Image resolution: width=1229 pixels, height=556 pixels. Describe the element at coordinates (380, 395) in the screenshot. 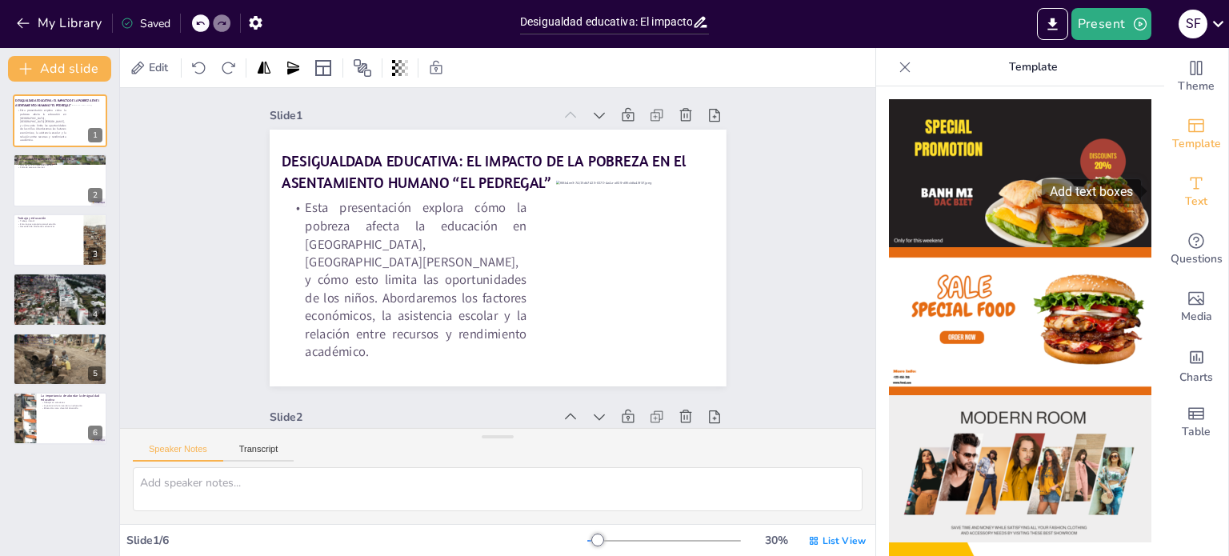

I see `div: Slide 2` at that location.